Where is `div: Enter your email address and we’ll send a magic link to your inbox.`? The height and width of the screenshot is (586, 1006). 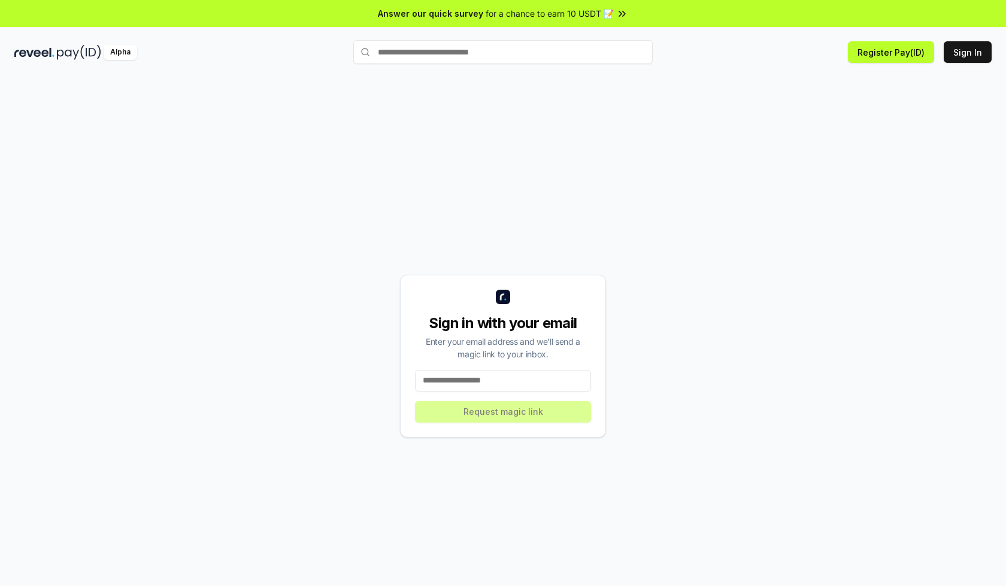
div: Enter your email address and we’ll send a magic link to your inbox. is located at coordinates (503, 348).